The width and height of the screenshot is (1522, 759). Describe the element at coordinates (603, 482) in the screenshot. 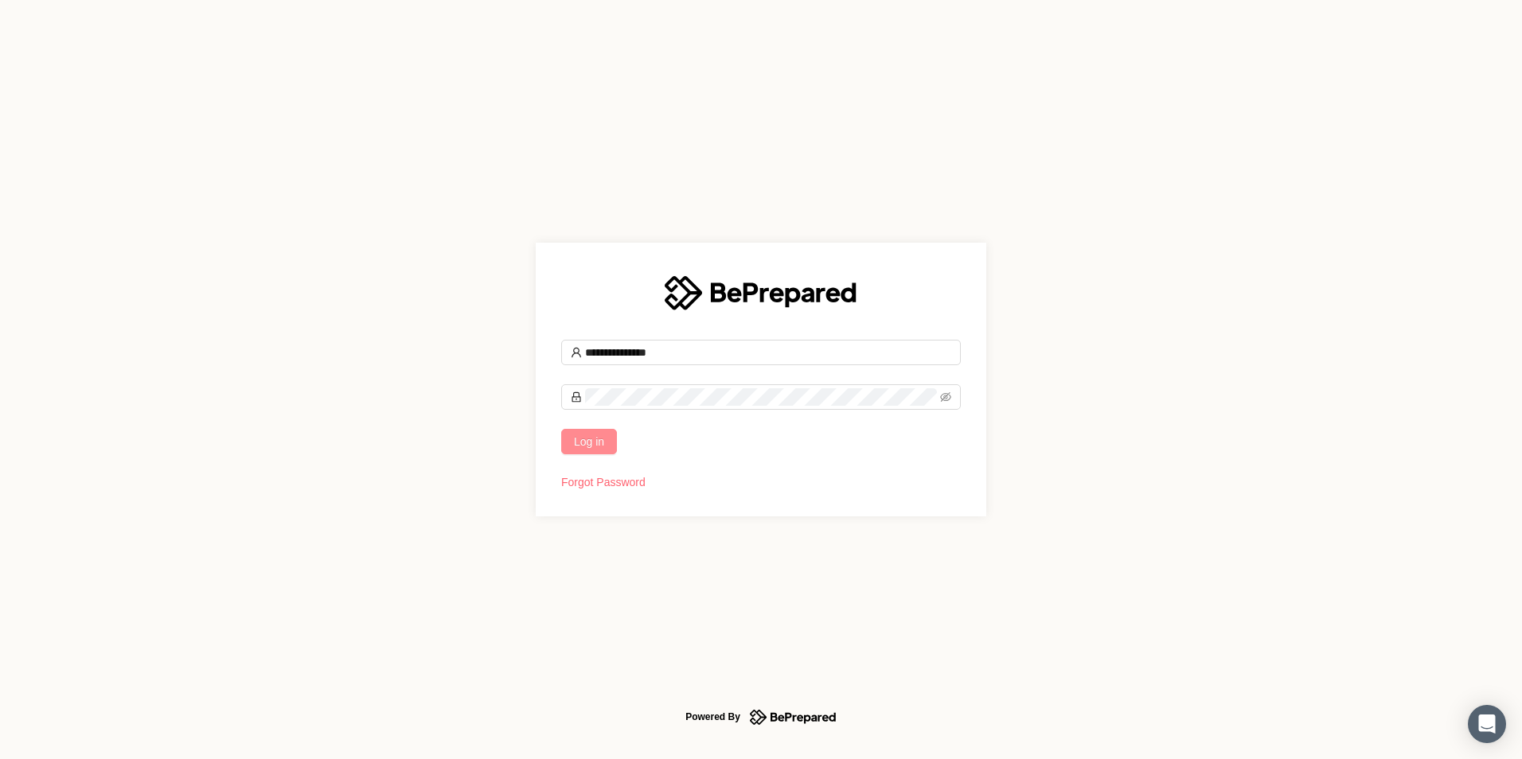

I see `a: Forgot Password` at that location.